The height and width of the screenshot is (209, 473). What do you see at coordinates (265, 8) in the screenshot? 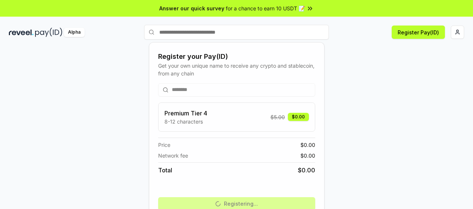
I see `span: for a chance to earn 10 USDT 📝` at bounding box center [265, 8].